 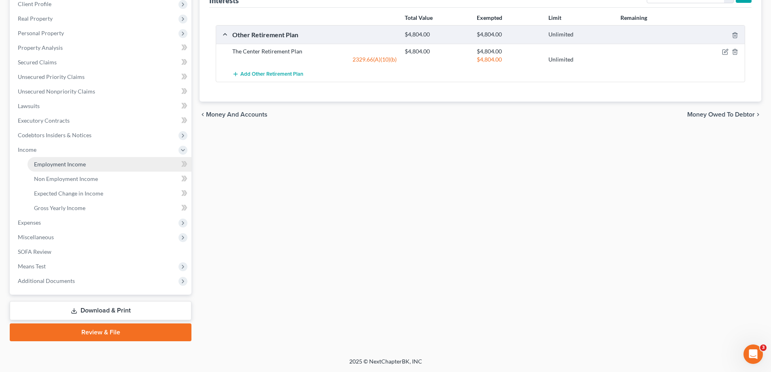 What do you see at coordinates (724, 115) in the screenshot?
I see `button: Money Owed to Debtor chevron_right` at bounding box center [724, 115].